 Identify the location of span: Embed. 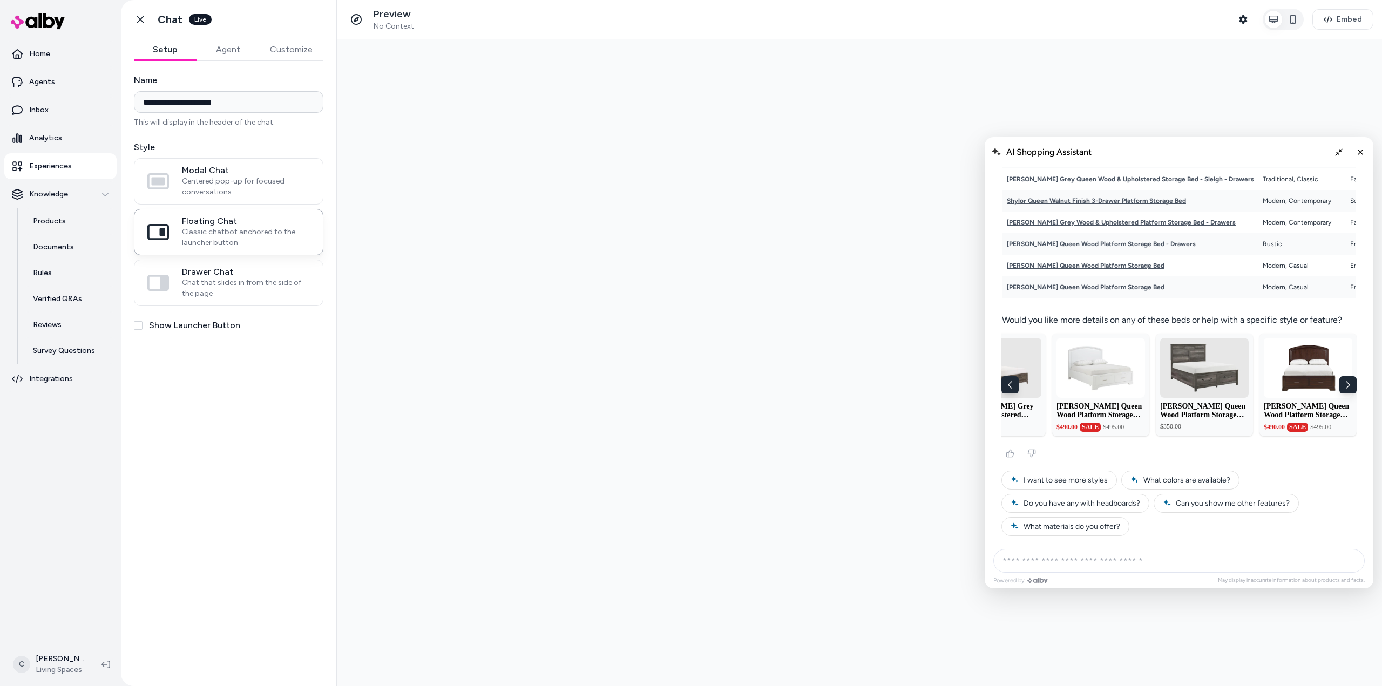
(1349, 19).